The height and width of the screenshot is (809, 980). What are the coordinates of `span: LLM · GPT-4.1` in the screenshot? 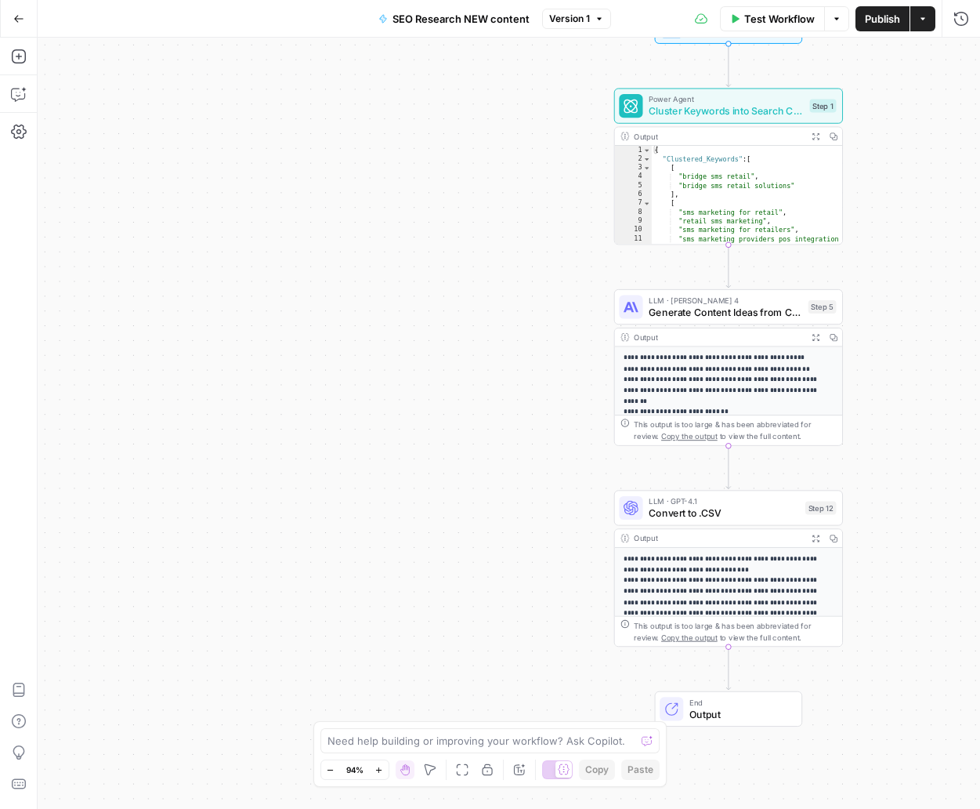 It's located at (724, 501).